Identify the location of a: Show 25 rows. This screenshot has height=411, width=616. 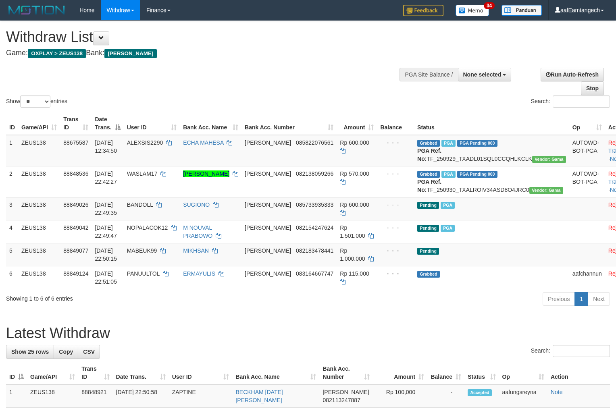
(30, 352).